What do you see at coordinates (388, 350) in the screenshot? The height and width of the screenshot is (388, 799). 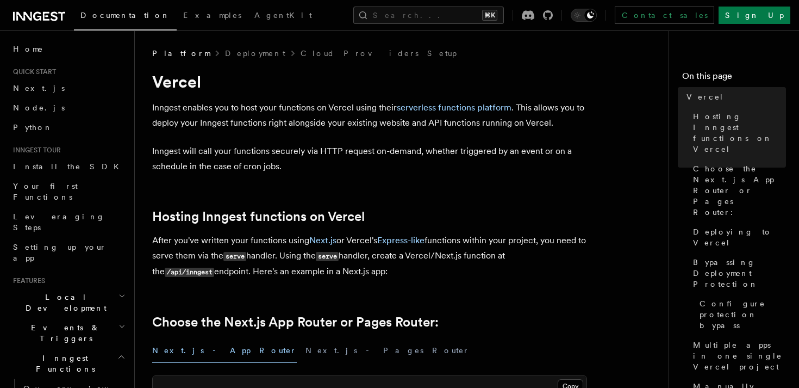 I see `button: Next.js - Pages Router` at bounding box center [388, 350].